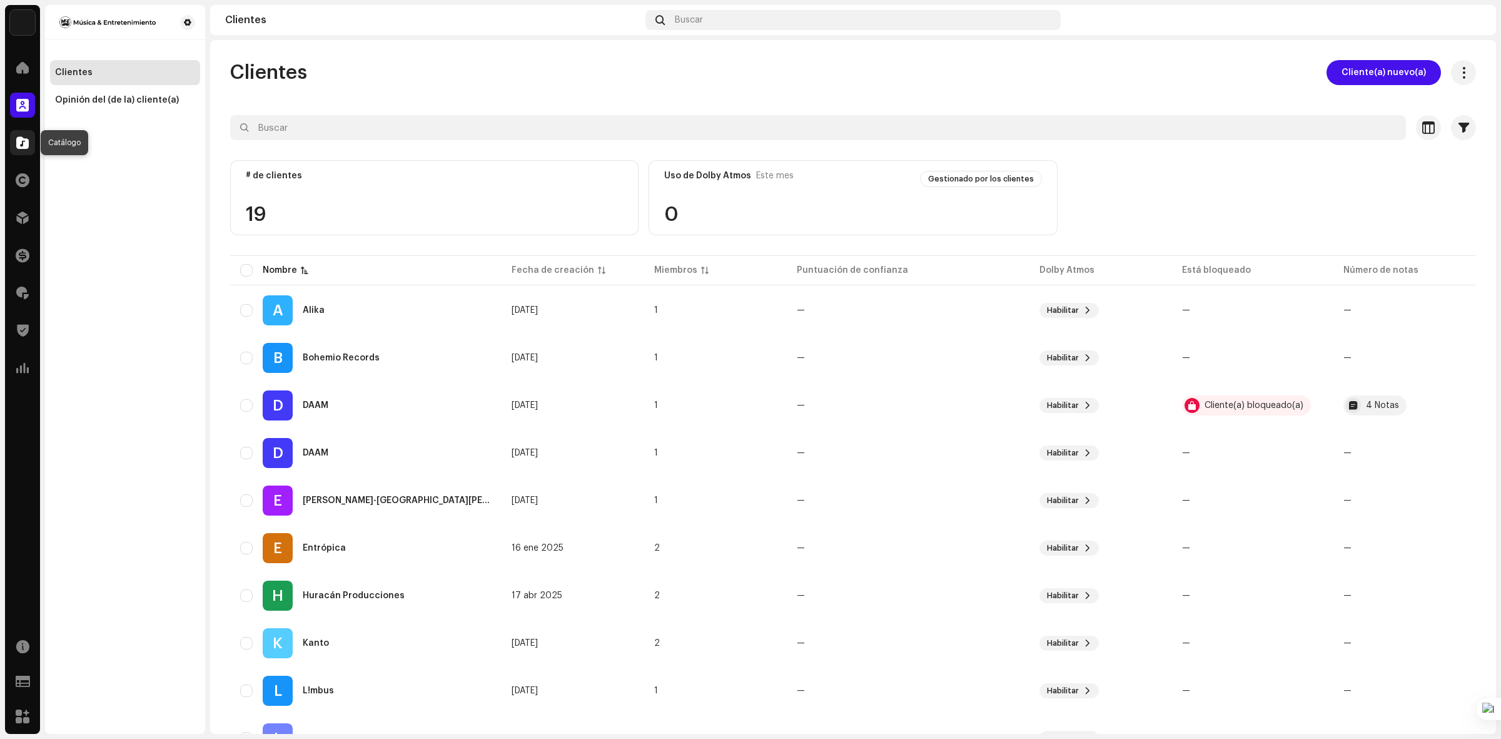 This screenshot has height=739, width=1501. What do you see at coordinates (1382, 405) in the screenshot?
I see `div: 4 Notas` at bounding box center [1382, 405].